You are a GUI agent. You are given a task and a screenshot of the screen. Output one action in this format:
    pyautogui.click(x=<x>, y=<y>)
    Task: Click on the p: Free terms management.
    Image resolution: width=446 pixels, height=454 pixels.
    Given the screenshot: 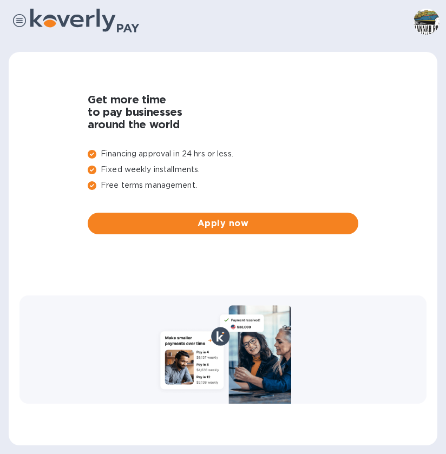 What is the action you would take?
    pyautogui.click(x=223, y=185)
    